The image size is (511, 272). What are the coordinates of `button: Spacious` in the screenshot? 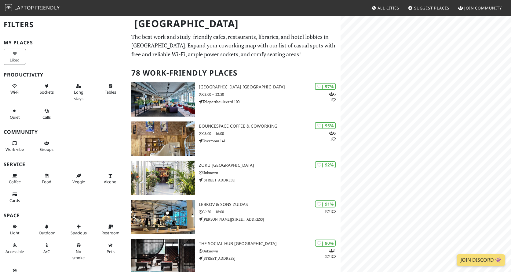 It's located at (79, 229).